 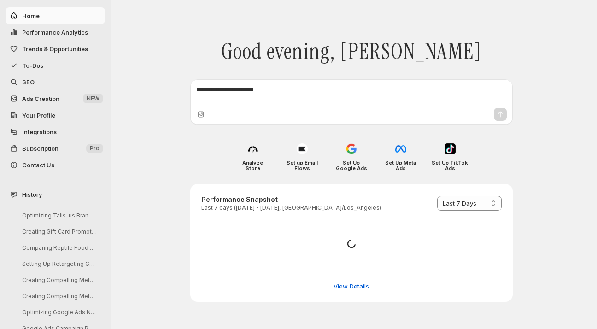 What do you see at coordinates (55, 16) in the screenshot?
I see `button: Home` at bounding box center [55, 16].